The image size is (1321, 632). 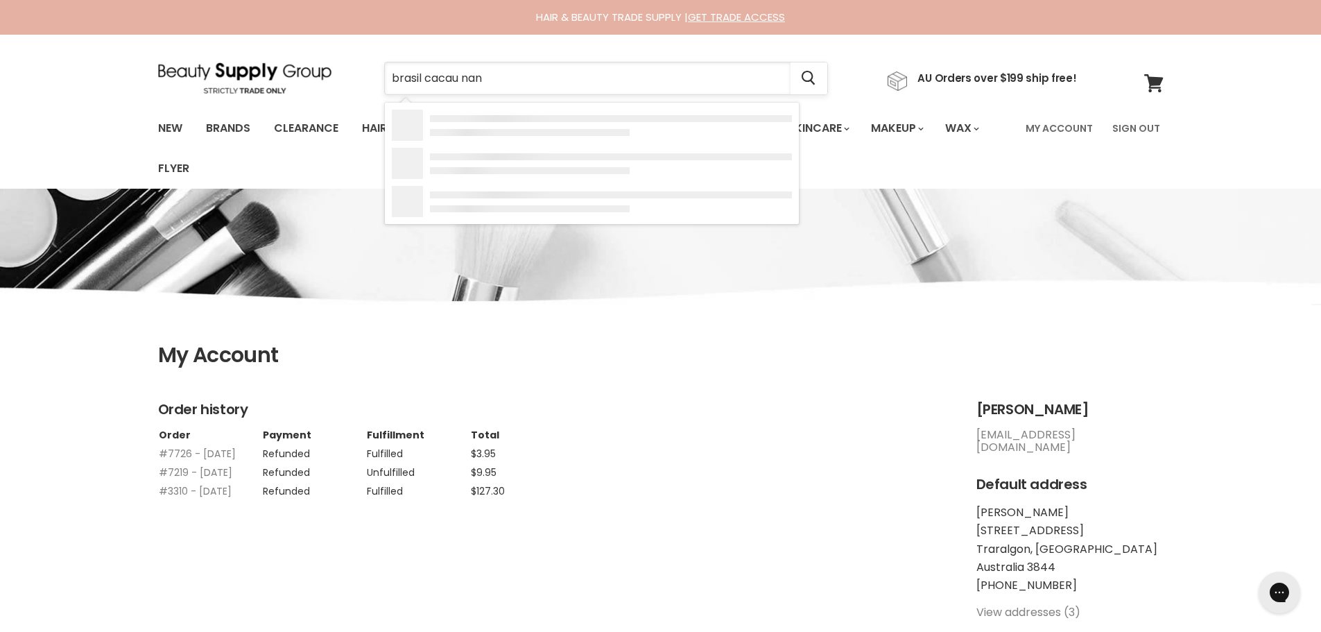 What do you see at coordinates (896, 128) in the screenshot?
I see `a: Makeup` at bounding box center [896, 128].